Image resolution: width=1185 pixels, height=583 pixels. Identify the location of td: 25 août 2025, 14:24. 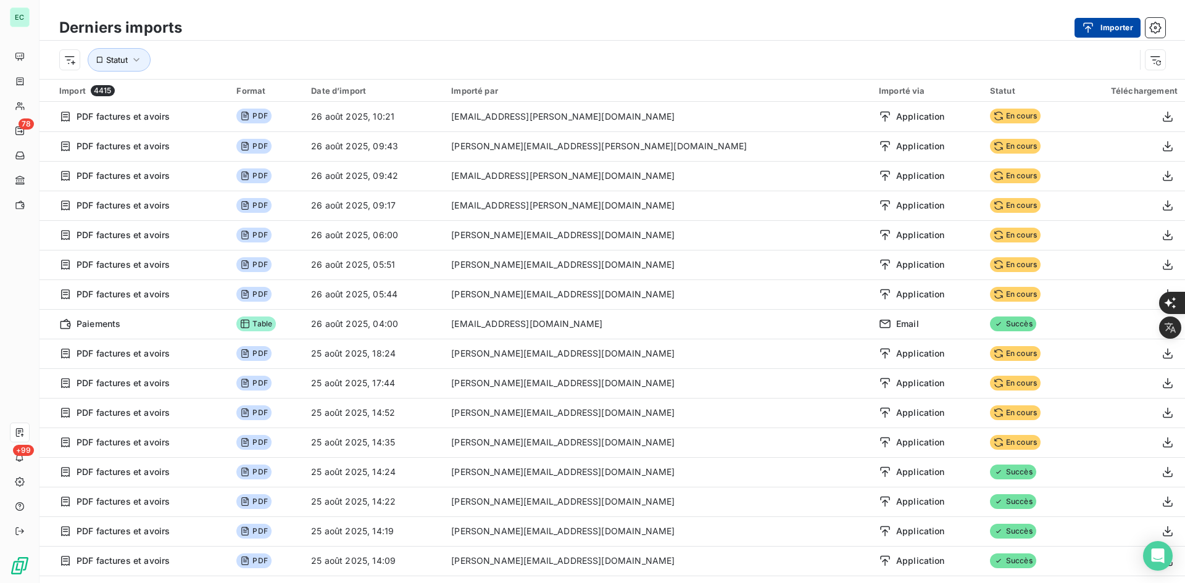
(373, 472).